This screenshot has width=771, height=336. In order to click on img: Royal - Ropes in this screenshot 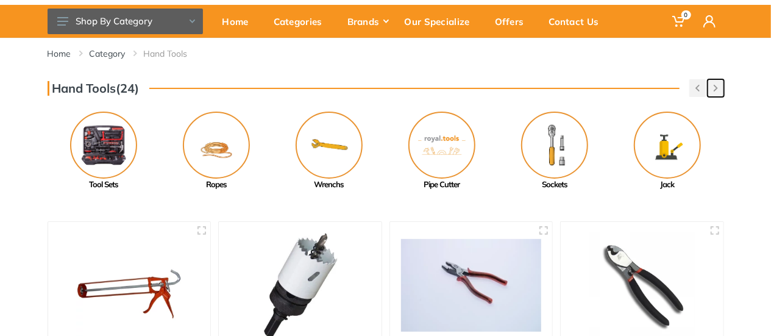, I will do `click(216, 145)`.